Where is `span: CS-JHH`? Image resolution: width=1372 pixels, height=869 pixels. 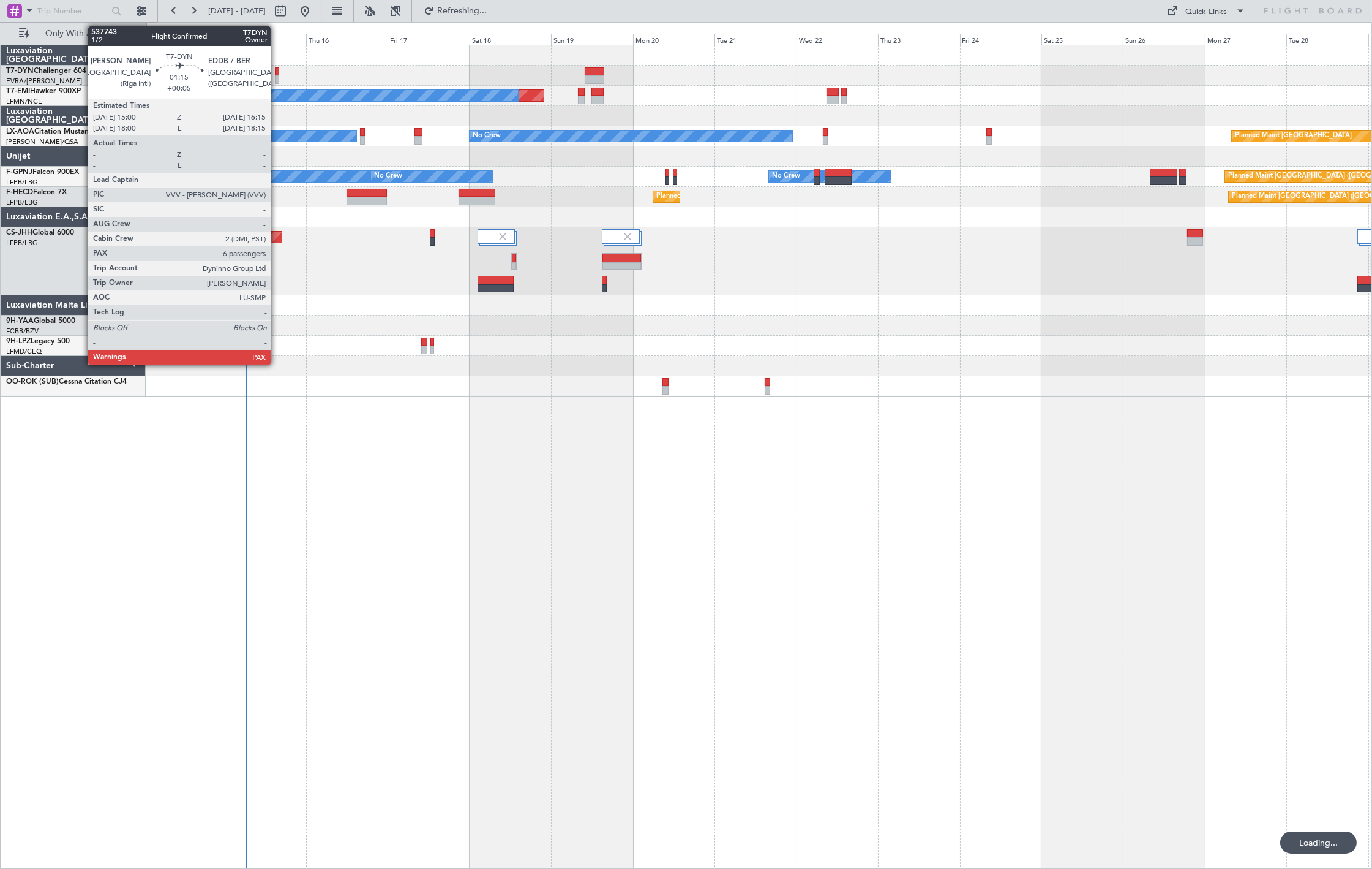 span: CS-JHH is located at coordinates (19, 233).